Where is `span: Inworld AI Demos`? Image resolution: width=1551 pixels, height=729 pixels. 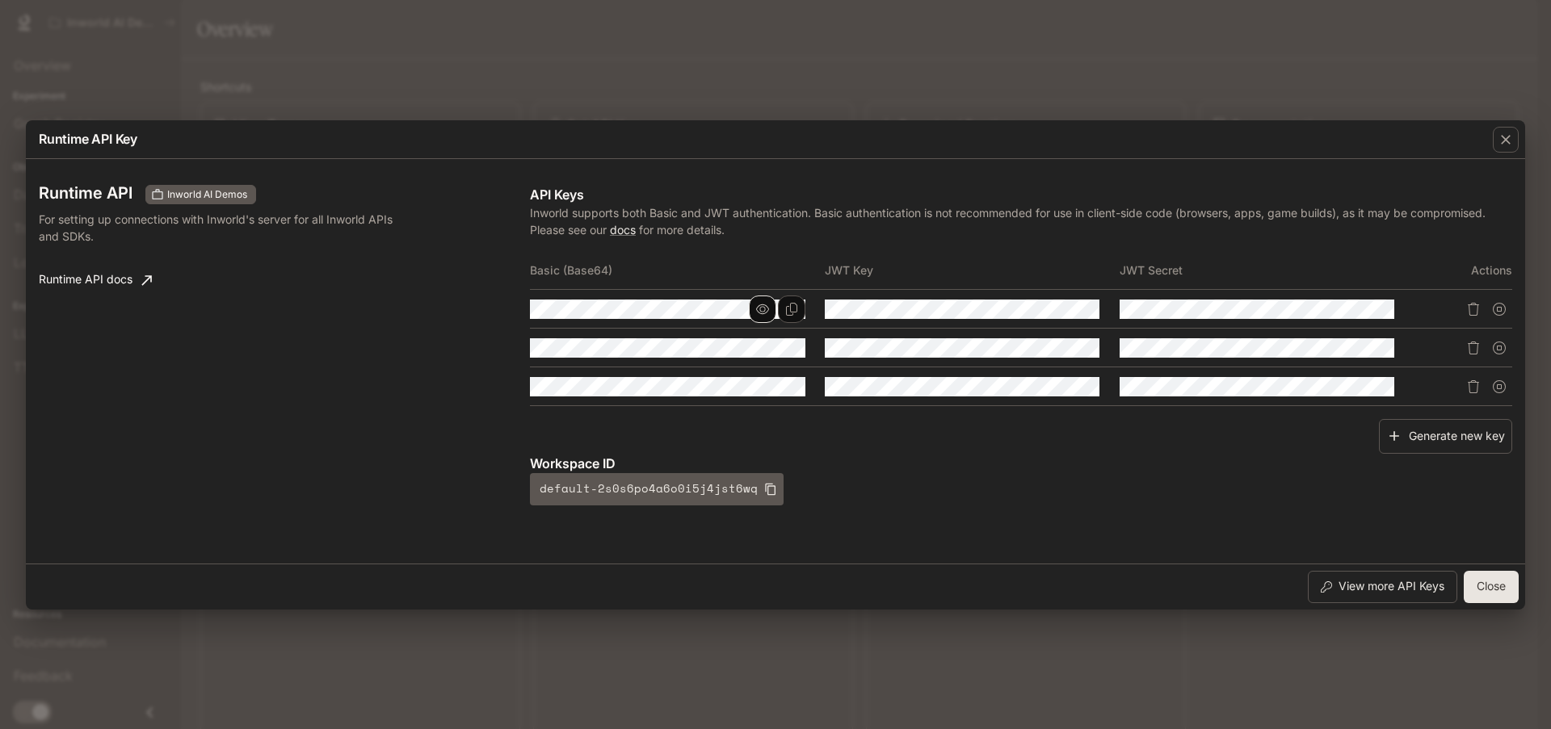
span: Inworld AI Demos is located at coordinates (207, 195).